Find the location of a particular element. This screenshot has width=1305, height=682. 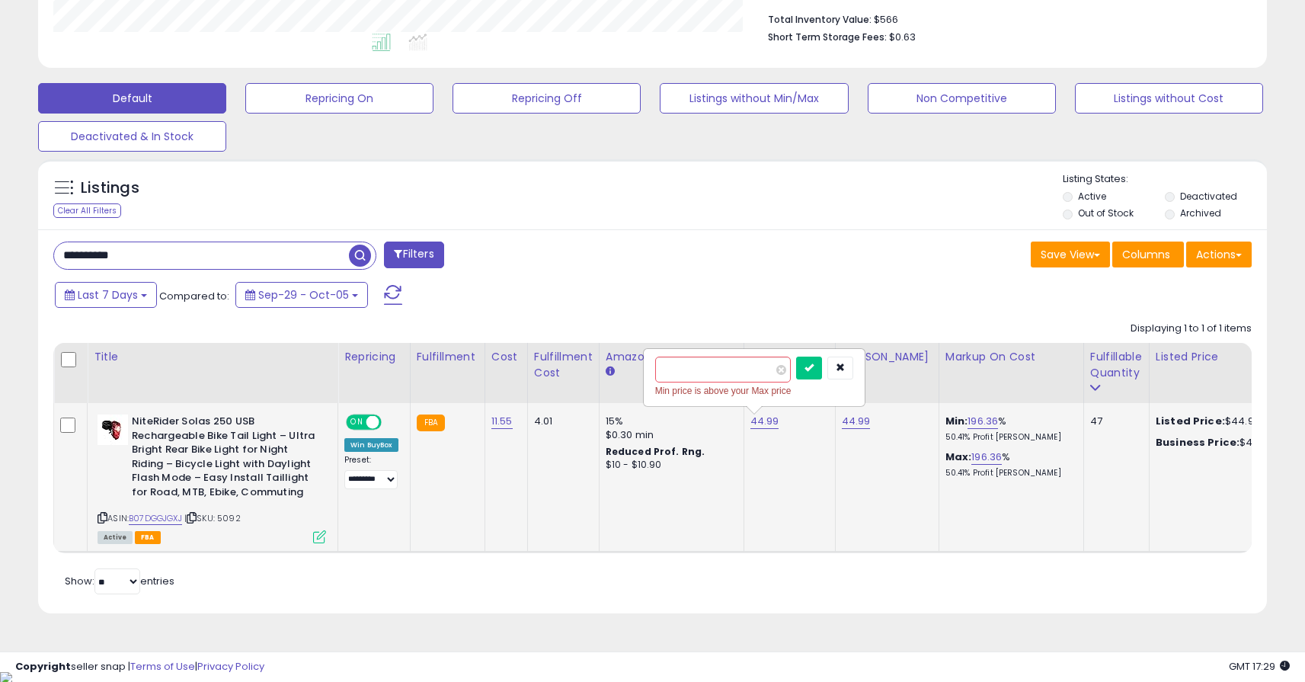

span: Columns is located at coordinates (1146, 254).